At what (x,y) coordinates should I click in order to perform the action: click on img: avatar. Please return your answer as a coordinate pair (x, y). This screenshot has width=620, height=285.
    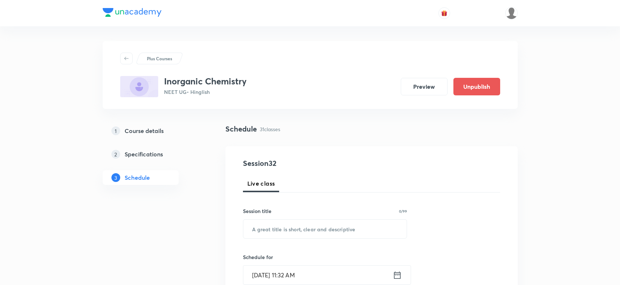
    Looking at the image, I should click on (445, 13).